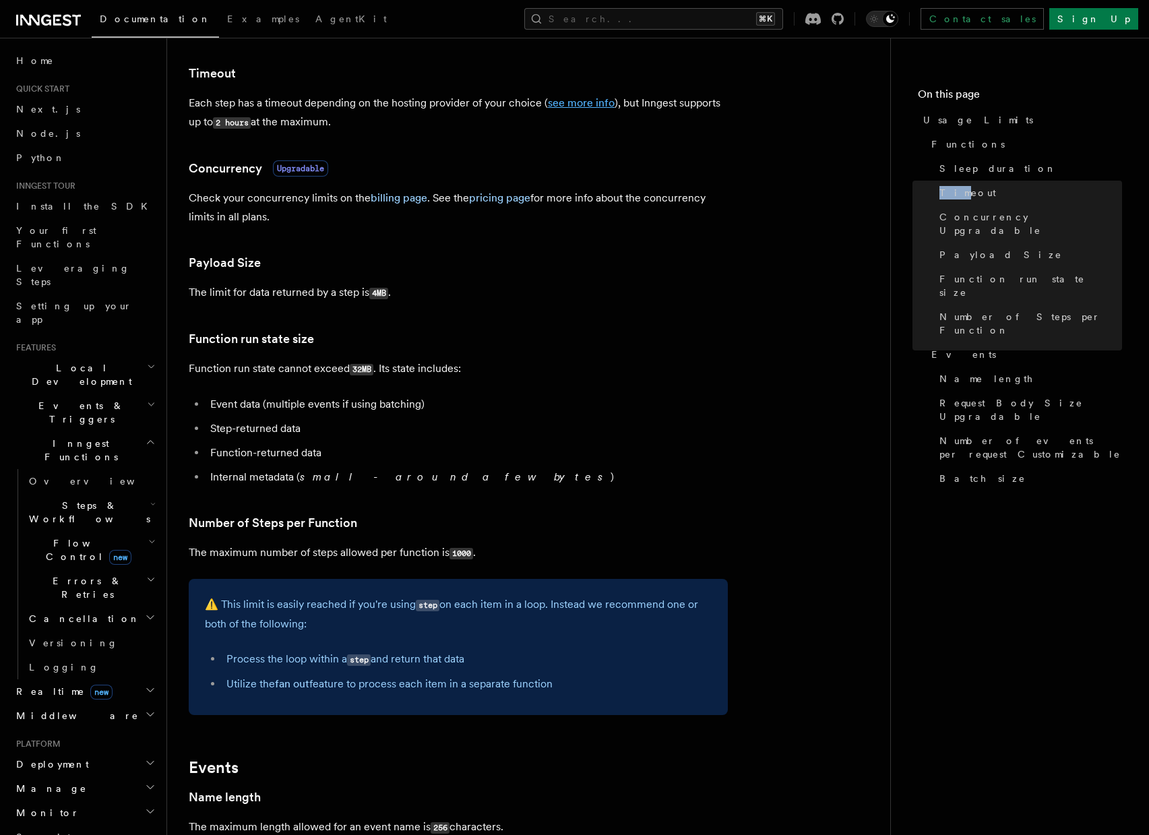 The width and height of the screenshot is (1149, 835). I want to click on button: Deployment, so click(84, 764).